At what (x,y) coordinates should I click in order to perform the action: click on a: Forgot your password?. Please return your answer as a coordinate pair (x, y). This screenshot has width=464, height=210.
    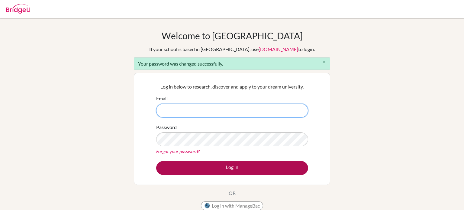
    Looking at the image, I should click on (178, 151).